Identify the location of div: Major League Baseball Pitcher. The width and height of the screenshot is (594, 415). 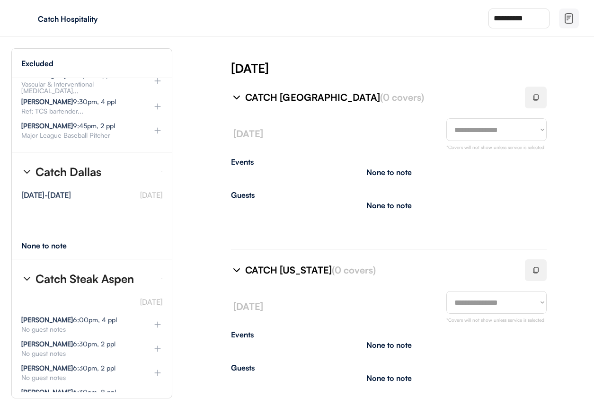
(80, 135).